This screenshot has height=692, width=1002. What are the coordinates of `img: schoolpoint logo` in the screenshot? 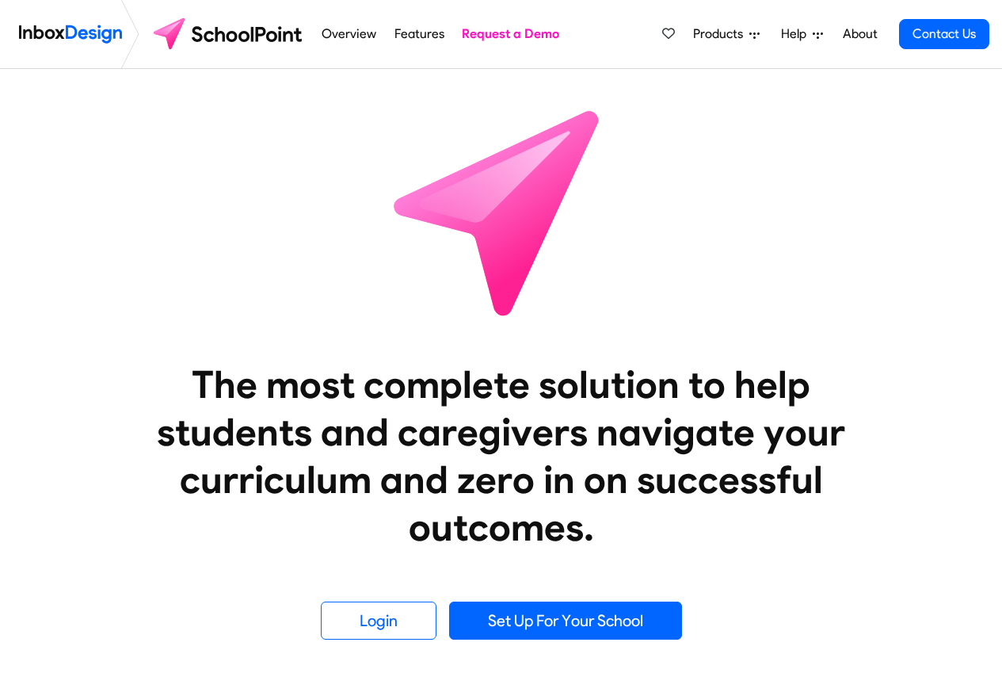 It's located at (229, 34).